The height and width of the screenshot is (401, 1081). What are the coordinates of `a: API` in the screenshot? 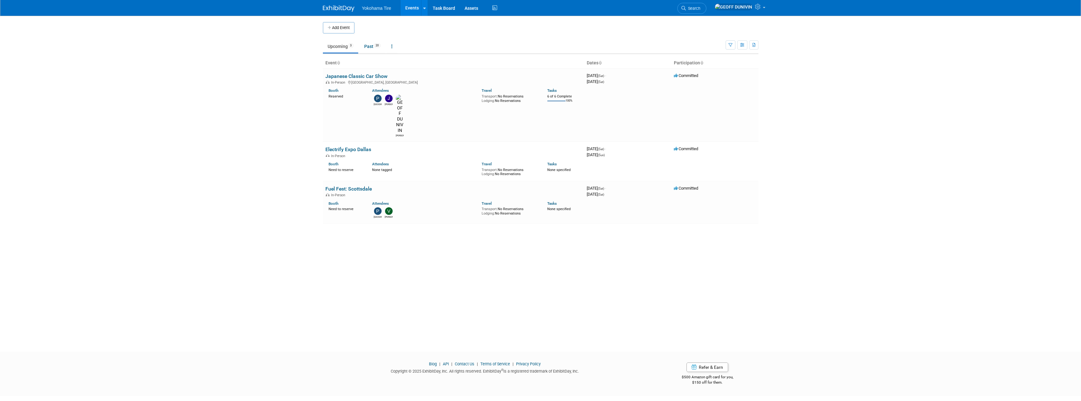 It's located at (446, 364).